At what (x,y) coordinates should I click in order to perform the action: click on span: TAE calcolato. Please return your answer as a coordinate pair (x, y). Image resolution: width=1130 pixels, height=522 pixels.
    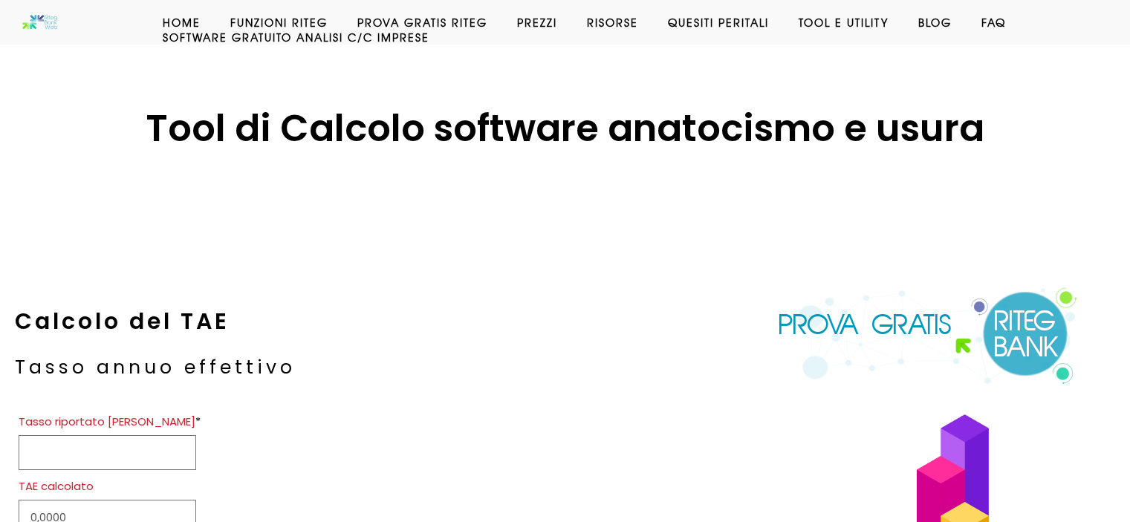
    Looking at the image, I should click on (56, 486).